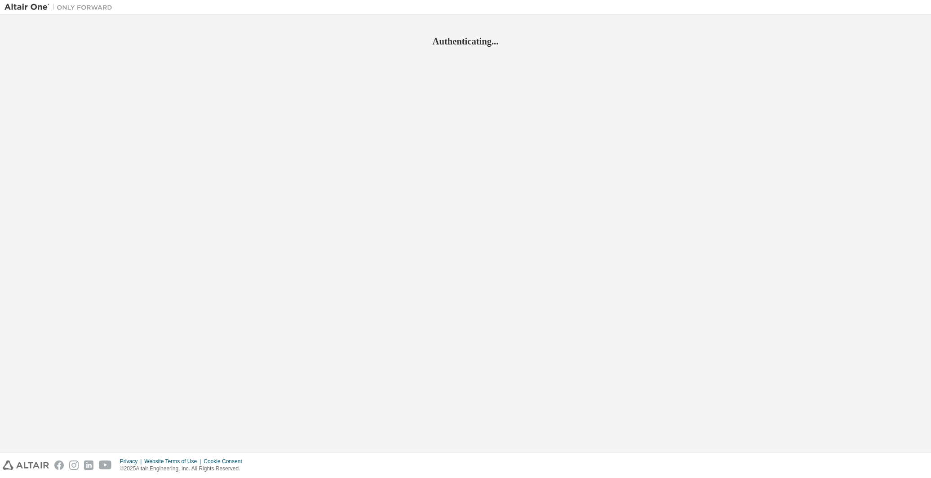 This screenshot has height=478, width=931. What do you see at coordinates (184, 469) in the screenshot?
I see `p: © 2025 Altair Engineering, Inc. All Rights Reserved.` at bounding box center [184, 469].